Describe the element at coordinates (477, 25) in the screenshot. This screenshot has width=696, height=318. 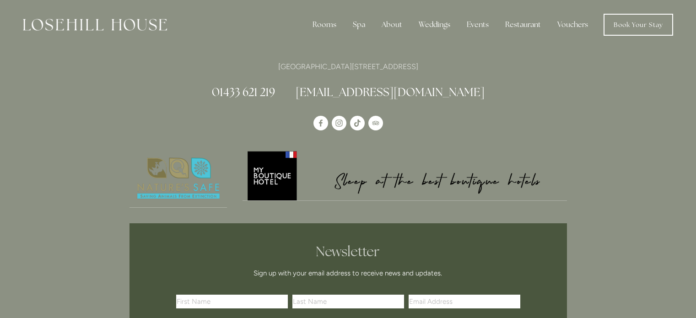
I see `div: Events` at that location.